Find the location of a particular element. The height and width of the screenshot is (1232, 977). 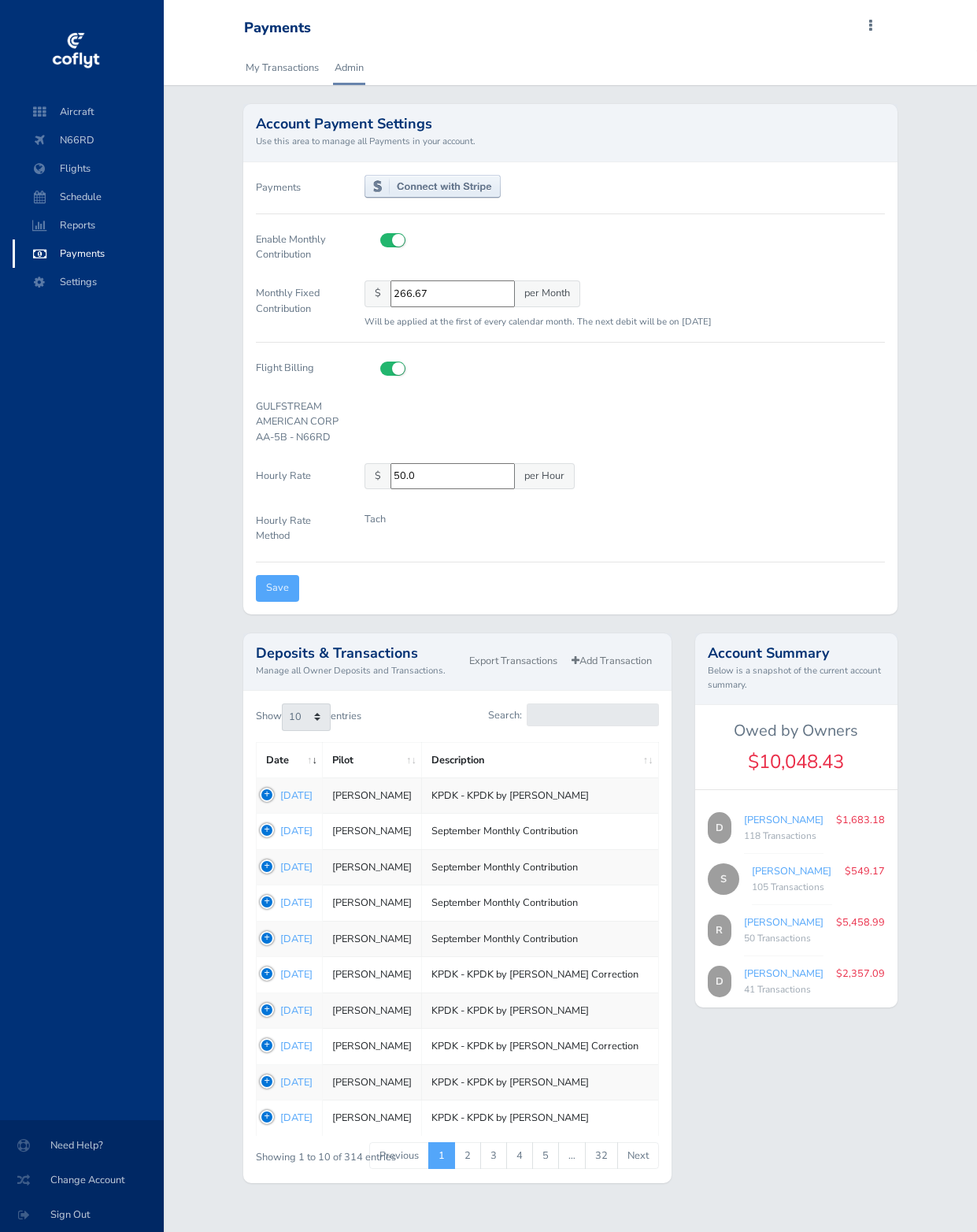

small: Manage all Owner Deposits and Transactions. is located at coordinates (359, 670).